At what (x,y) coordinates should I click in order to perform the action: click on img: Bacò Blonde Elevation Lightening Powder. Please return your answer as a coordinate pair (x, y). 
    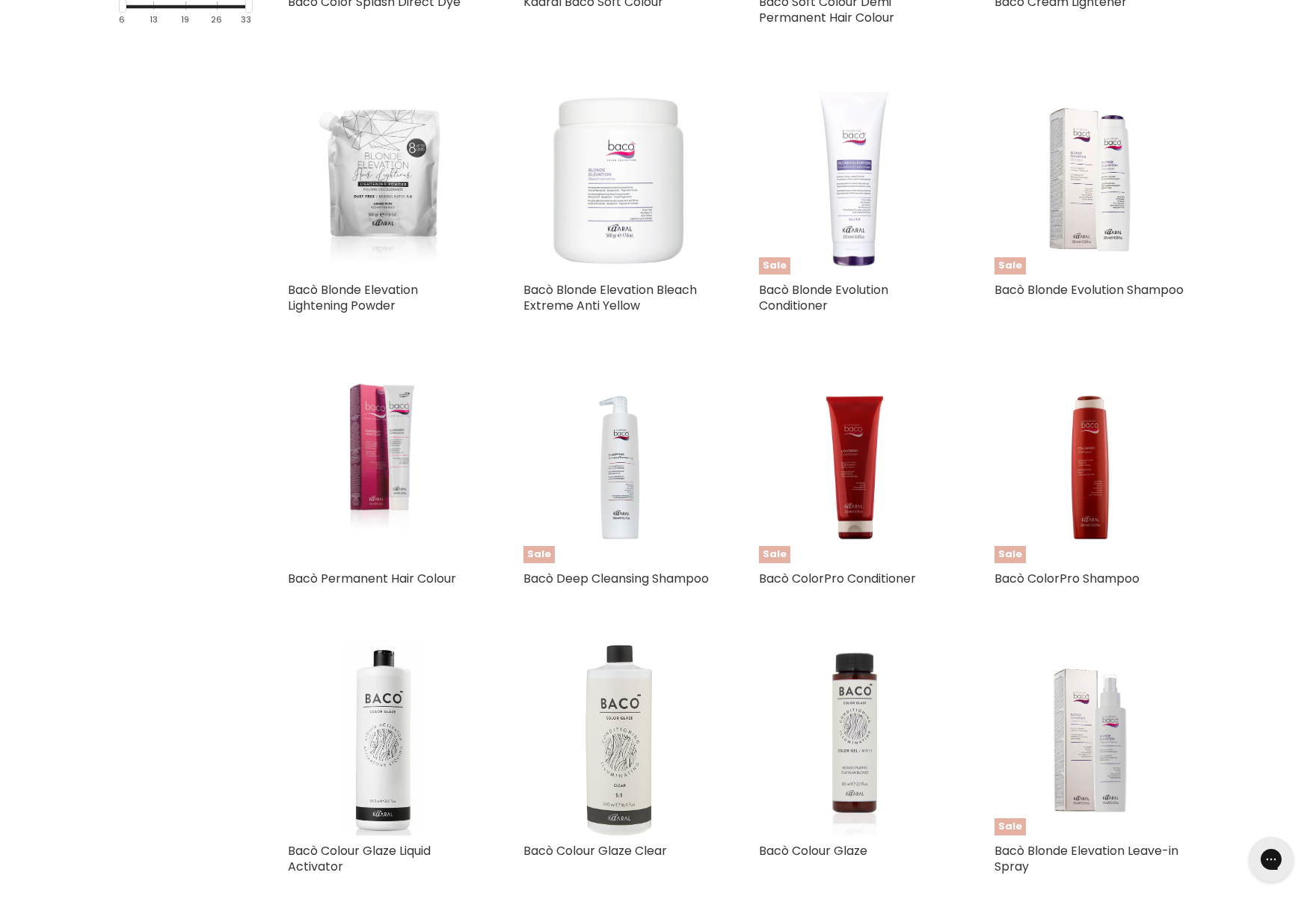
    Looking at the image, I should click on (383, 178).